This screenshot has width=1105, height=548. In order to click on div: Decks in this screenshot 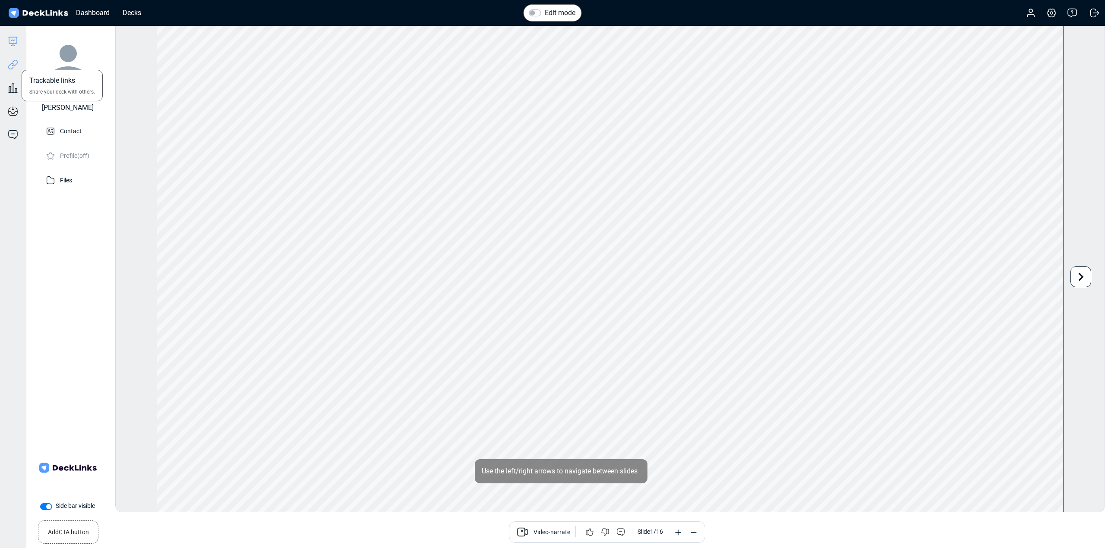, I will do `click(132, 13)`.